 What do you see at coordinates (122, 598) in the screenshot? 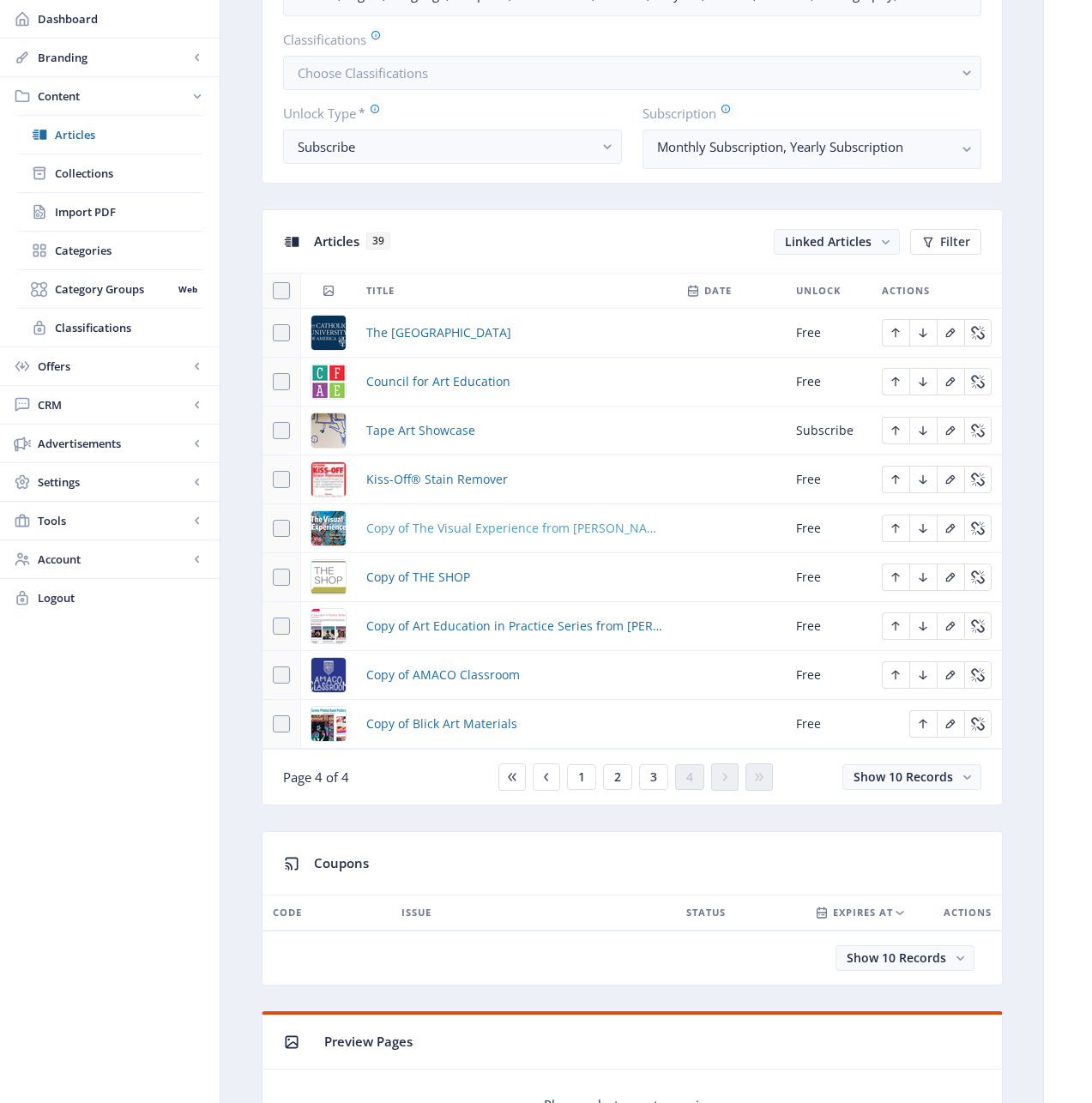
I see `span: Logout` at bounding box center [122, 598].